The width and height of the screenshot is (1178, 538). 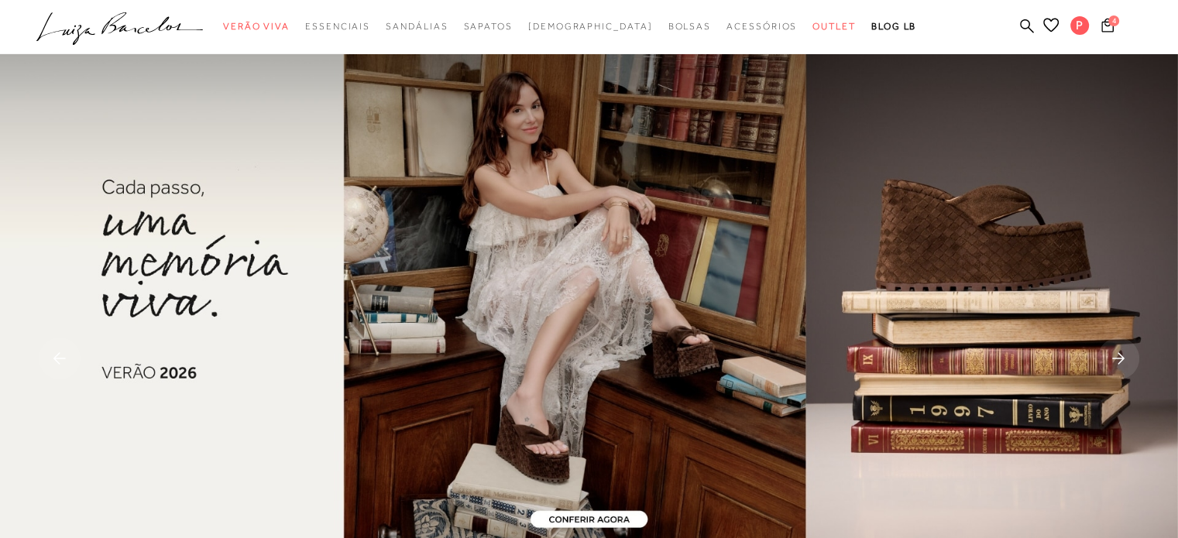 What do you see at coordinates (894, 26) in the screenshot?
I see `span: BLOG LB` at bounding box center [894, 26].